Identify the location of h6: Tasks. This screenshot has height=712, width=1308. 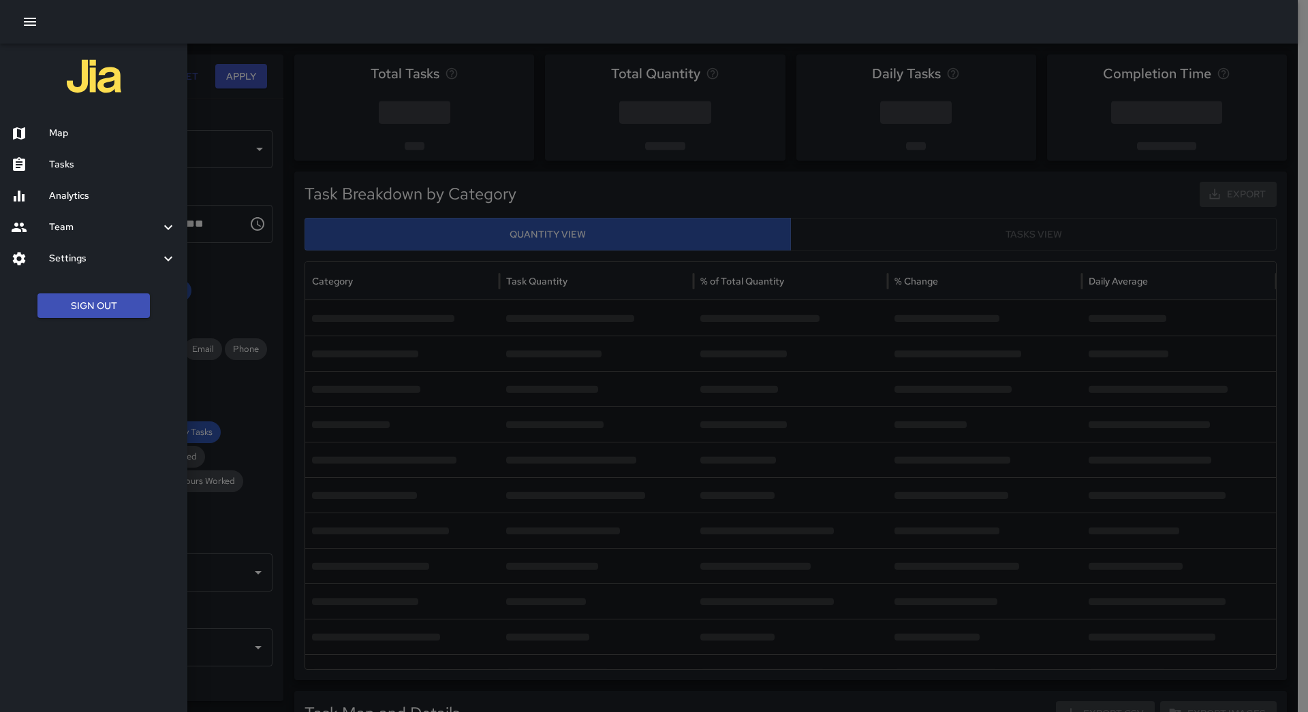
(112, 165).